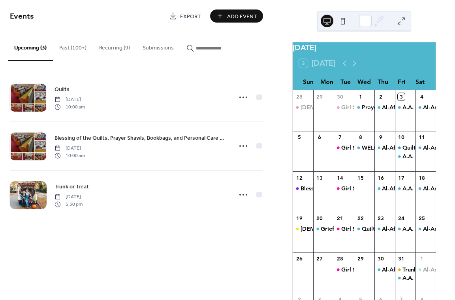  I want to click on div: Blessing of the Quilts, Prayer Shawls, Bookbags, and Personal Care Kits, so click(303, 188).